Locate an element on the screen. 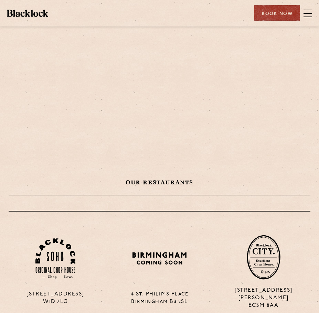  img: BL_Textured_Logo-footer-cropped.svg is located at coordinates (28, 13).